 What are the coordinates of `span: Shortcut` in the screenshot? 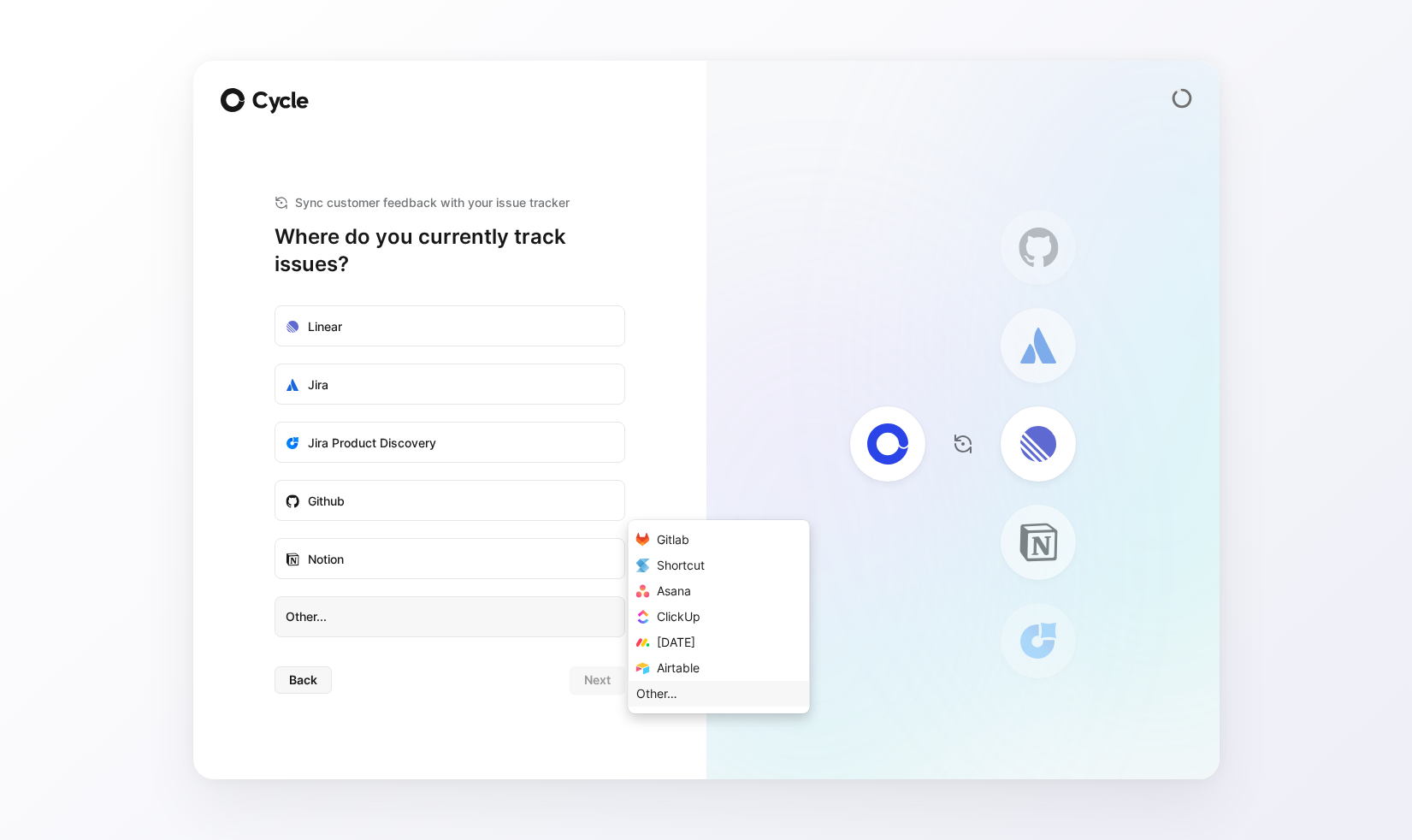 It's located at (681, 565).